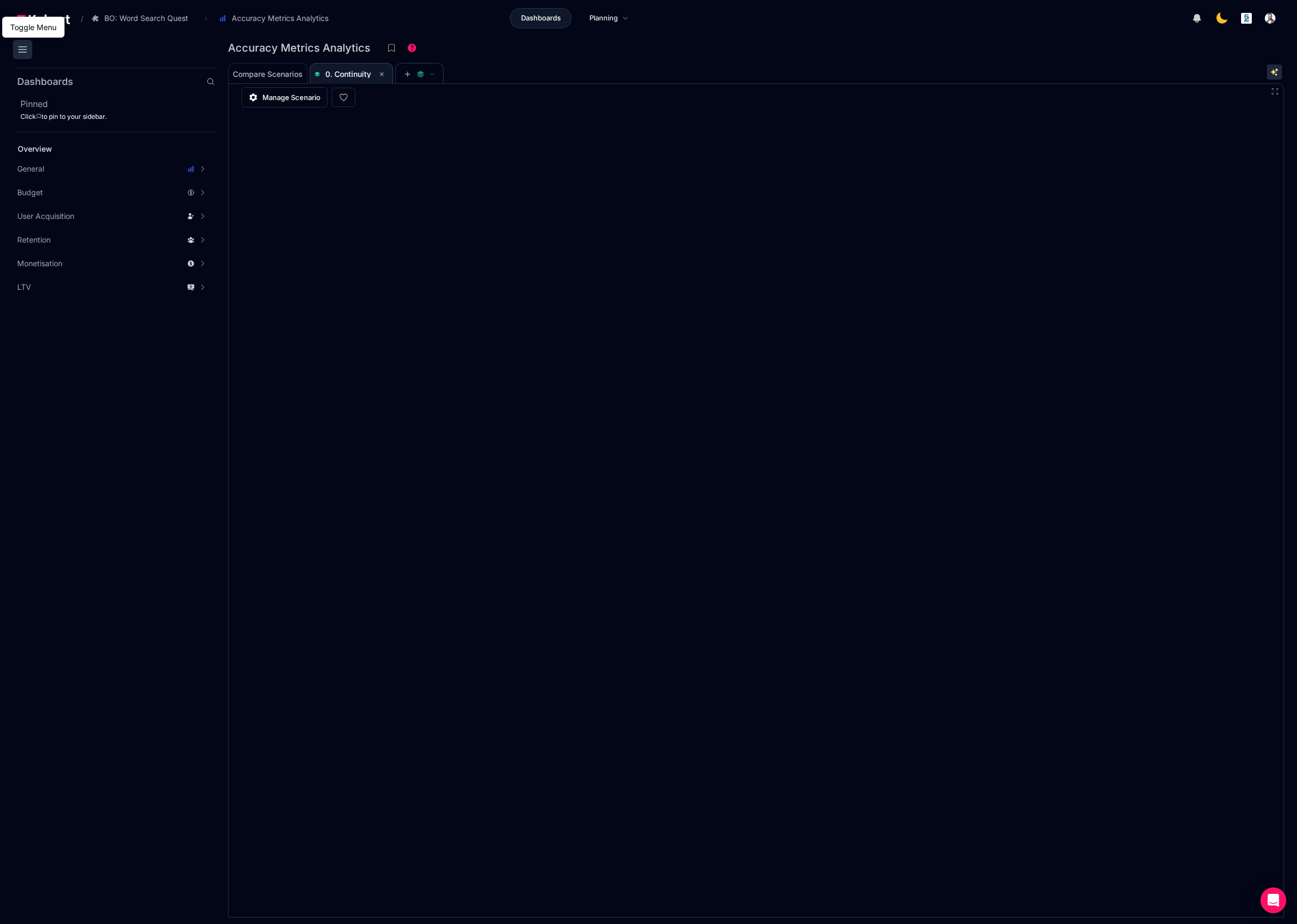  I want to click on h2: Dashboards, so click(45, 81).